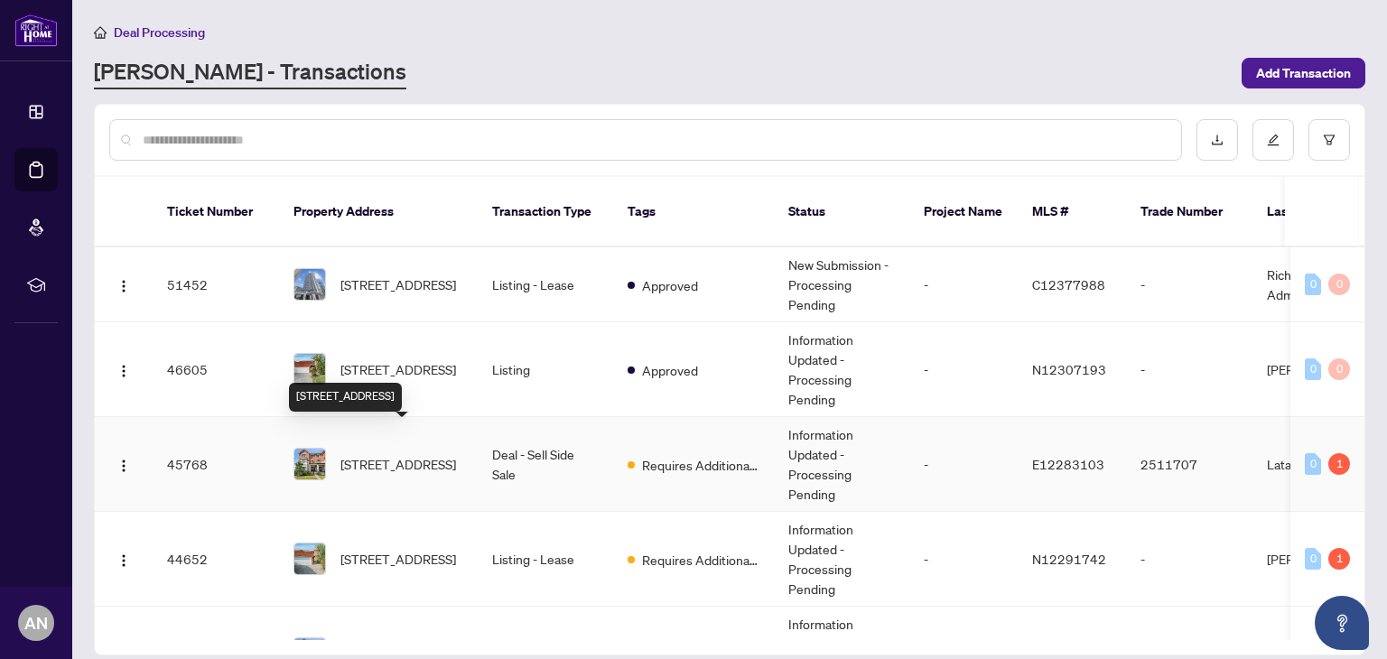 This screenshot has width=1387, height=659. I want to click on td: Listing, so click(545, 369).